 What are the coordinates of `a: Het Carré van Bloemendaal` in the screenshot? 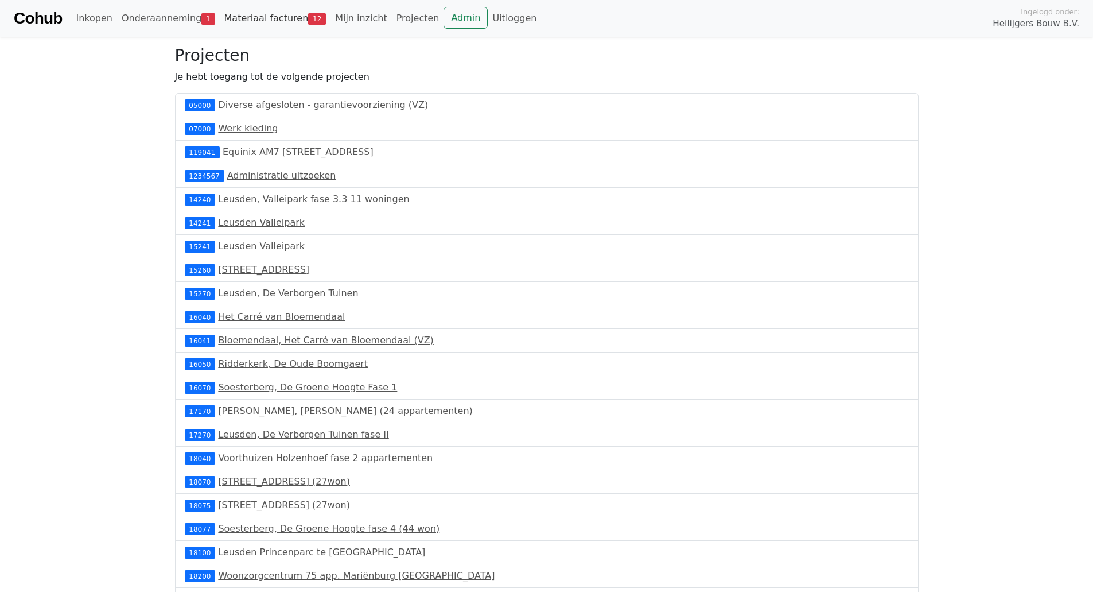 It's located at (281, 316).